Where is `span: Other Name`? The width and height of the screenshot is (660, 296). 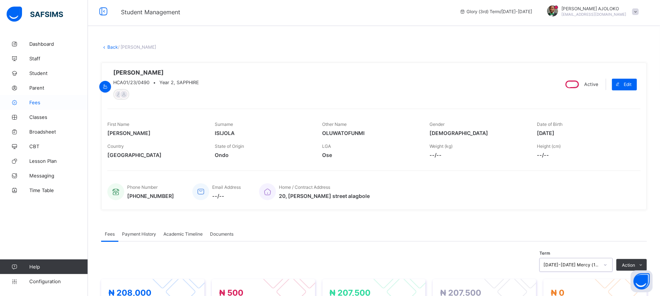 span: Other Name is located at coordinates (334, 124).